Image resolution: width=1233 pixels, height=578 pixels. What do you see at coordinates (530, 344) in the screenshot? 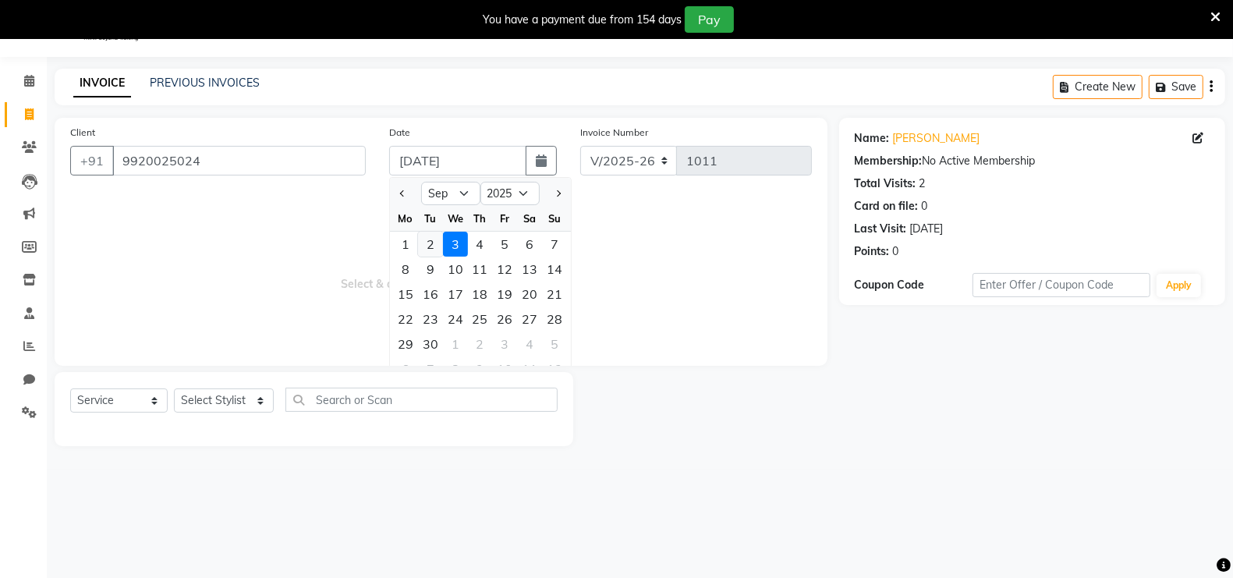
I see `div: Saturday, October 4, 2025` at bounding box center [530, 344].